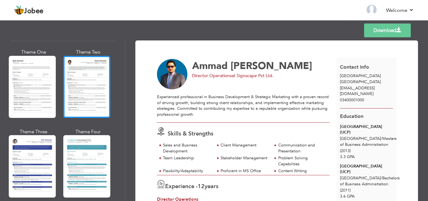 Image resolution: width=428 pixels, height=201 pixels. Describe the element at coordinates (302, 171) in the screenshot. I see `div: Content Writing` at that location.